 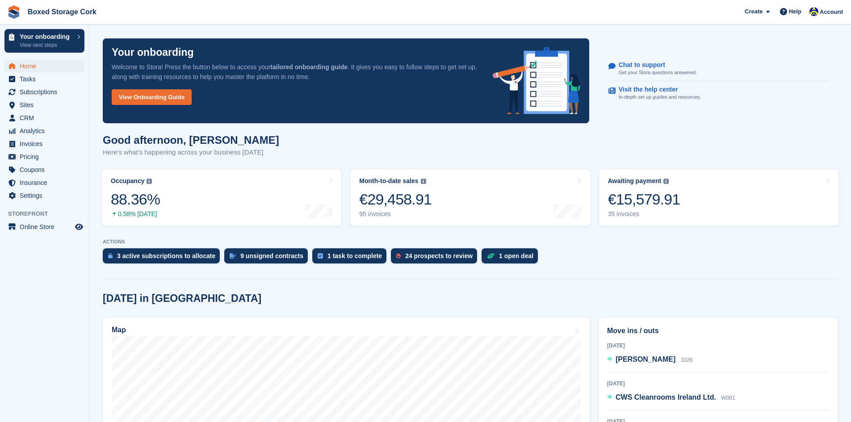 What do you see at coordinates (46, 157) in the screenshot?
I see `span: Pricing` at bounding box center [46, 157].